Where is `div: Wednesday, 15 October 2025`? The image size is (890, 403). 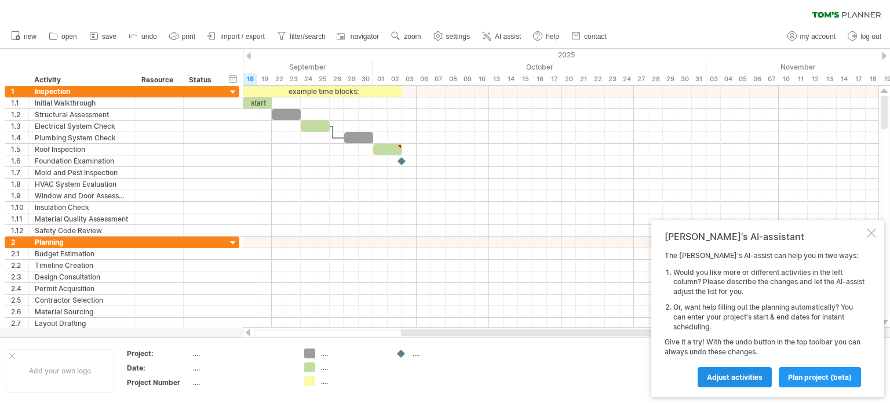 div: Wednesday, 15 October 2025 is located at coordinates (525, 79).